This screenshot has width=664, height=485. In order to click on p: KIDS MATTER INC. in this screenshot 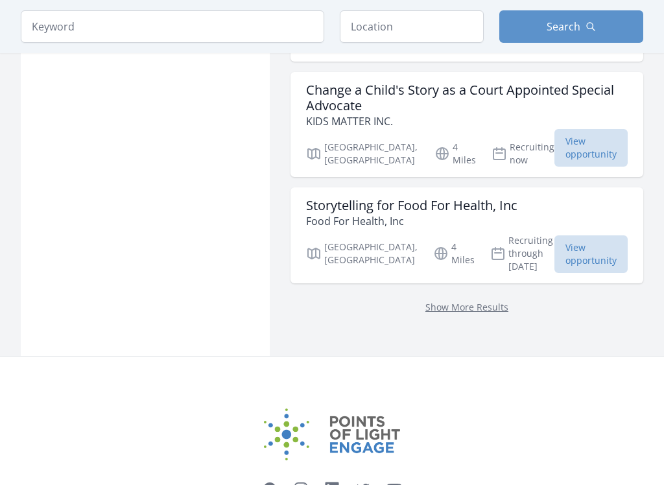, I will do `click(467, 122)`.